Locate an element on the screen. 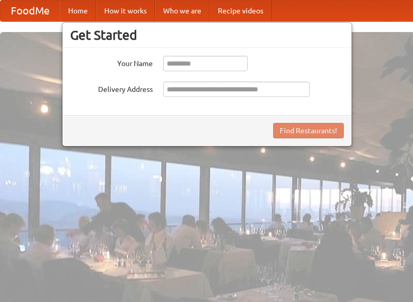 The width and height of the screenshot is (413, 302). a: Home is located at coordinates (78, 11).